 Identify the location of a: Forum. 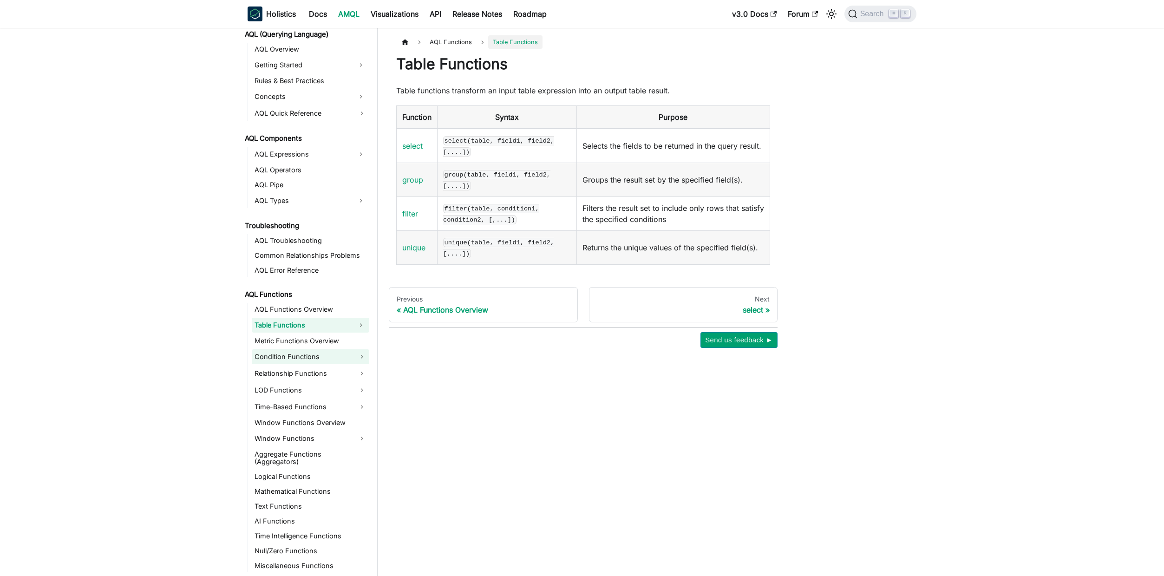
(803, 14).